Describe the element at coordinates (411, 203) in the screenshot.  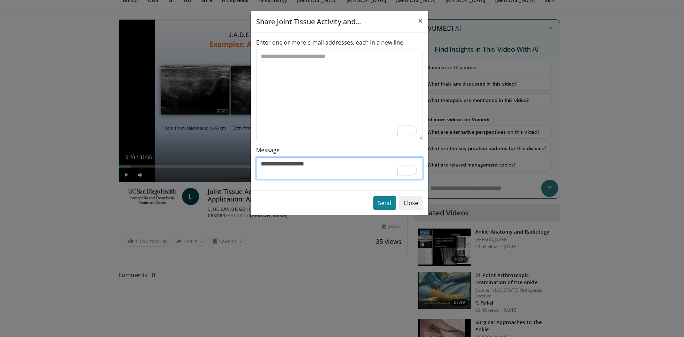
I see `button: Close` at that location.